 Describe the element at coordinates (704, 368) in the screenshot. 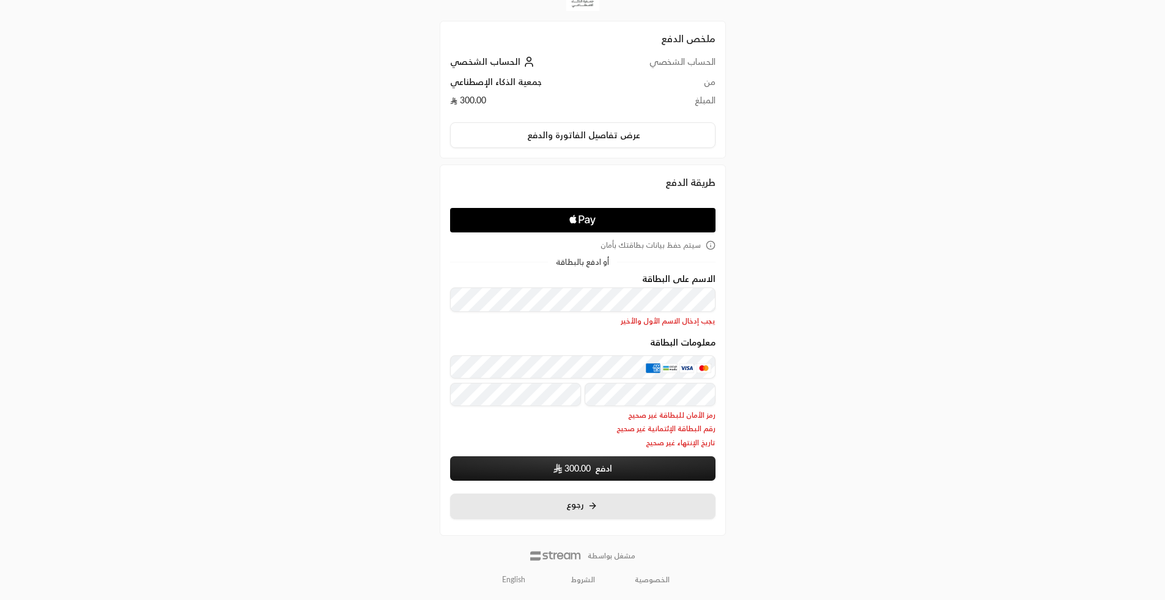

I see `img: MasterCard` at that location.